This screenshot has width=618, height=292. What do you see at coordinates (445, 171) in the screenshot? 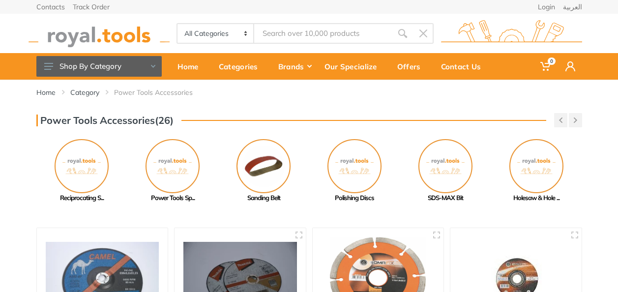
I see `a: SDS-MAX Bit` at bounding box center [445, 171].